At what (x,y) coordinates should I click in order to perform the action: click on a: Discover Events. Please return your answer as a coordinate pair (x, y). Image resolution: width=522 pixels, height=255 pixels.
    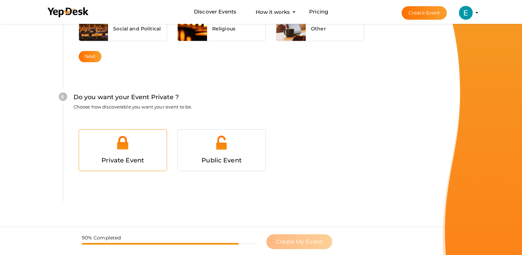
    Looking at the image, I should click on (215, 12).